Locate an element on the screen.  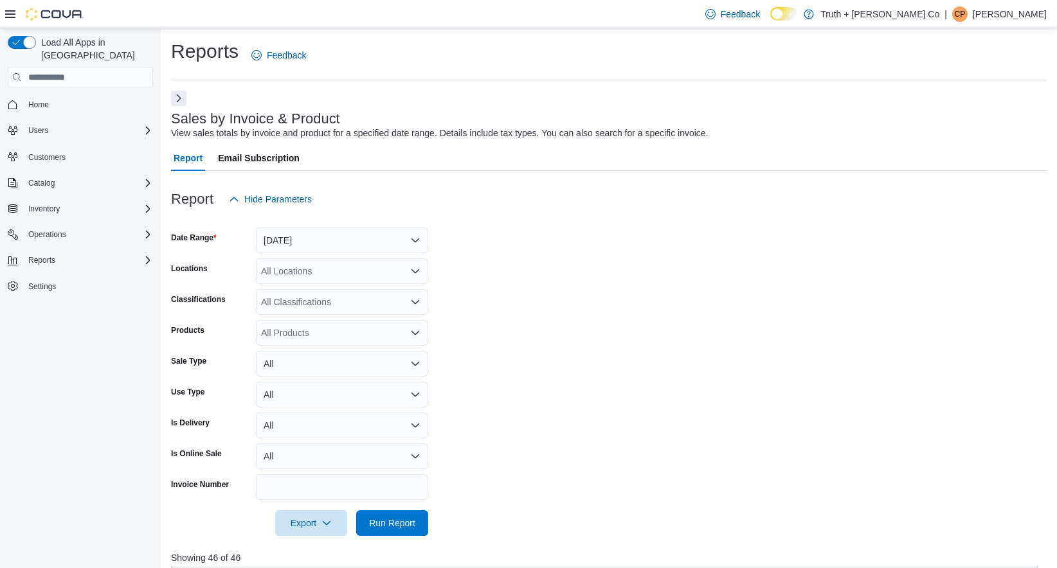
label: Classifications is located at coordinates (198, 300).